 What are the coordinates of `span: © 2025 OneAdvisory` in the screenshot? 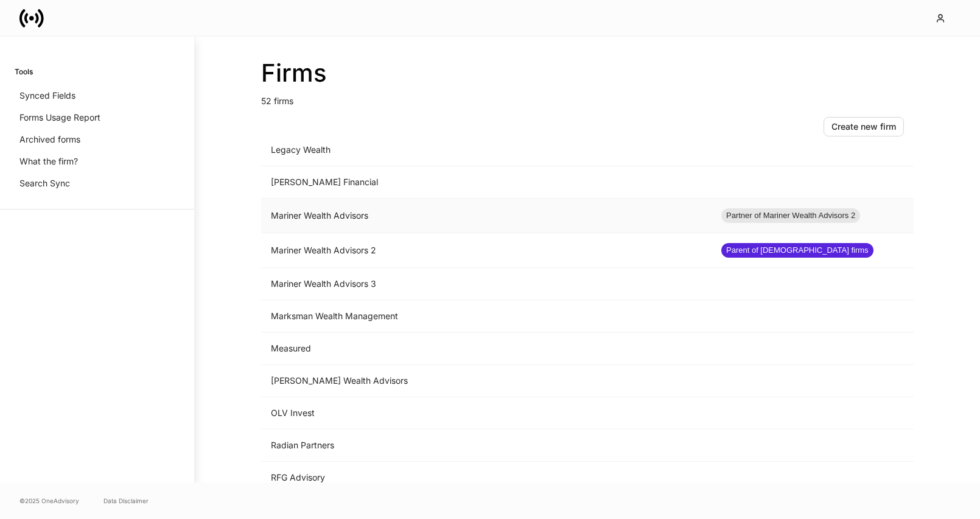 It's located at (49, 500).